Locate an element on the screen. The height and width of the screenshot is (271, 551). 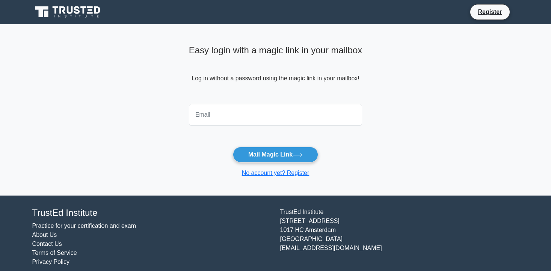
a: Practice for your certification and exam is located at coordinates (84, 226).